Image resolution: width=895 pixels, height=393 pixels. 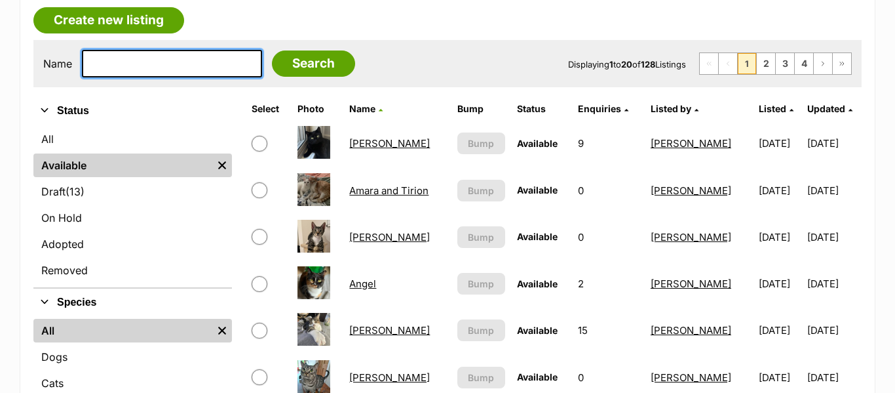 What do you see at coordinates (132, 206) in the screenshot?
I see `div: Status` at bounding box center [132, 206].